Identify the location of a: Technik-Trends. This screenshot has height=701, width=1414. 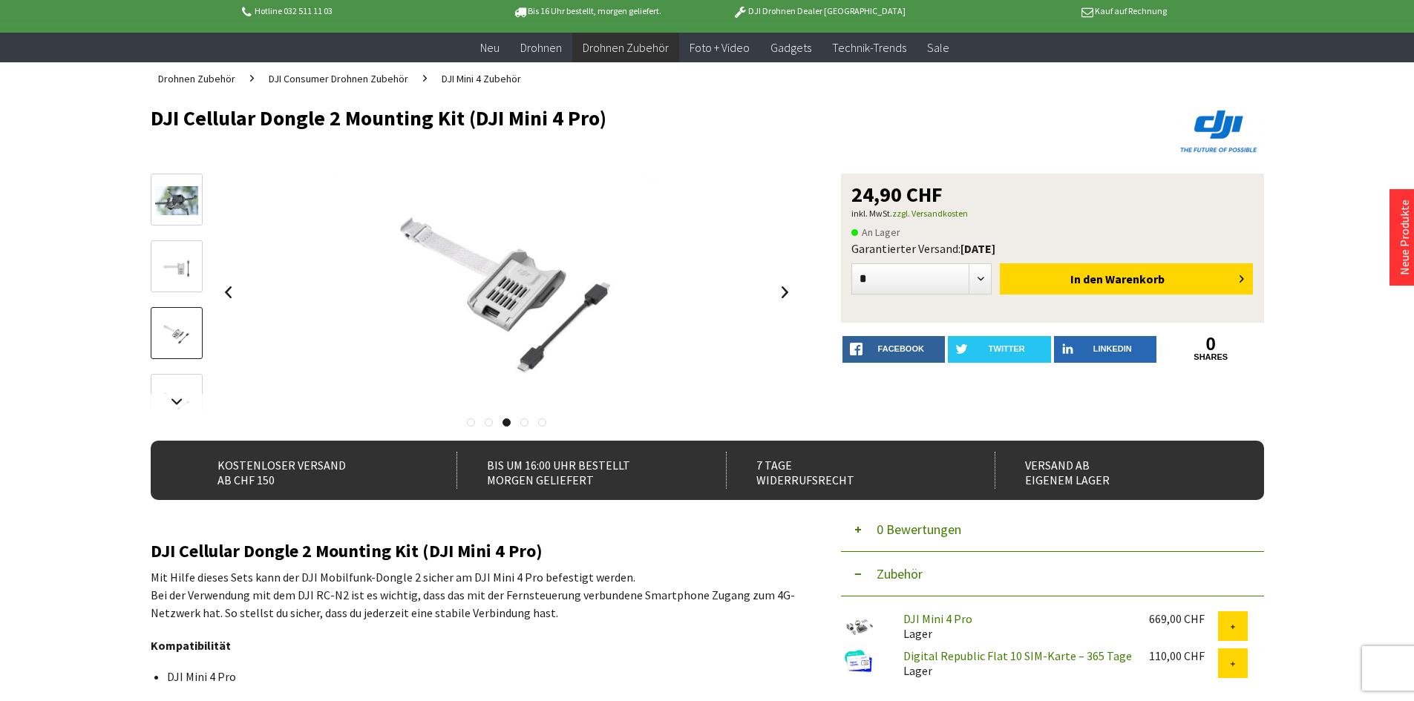
(869, 48).